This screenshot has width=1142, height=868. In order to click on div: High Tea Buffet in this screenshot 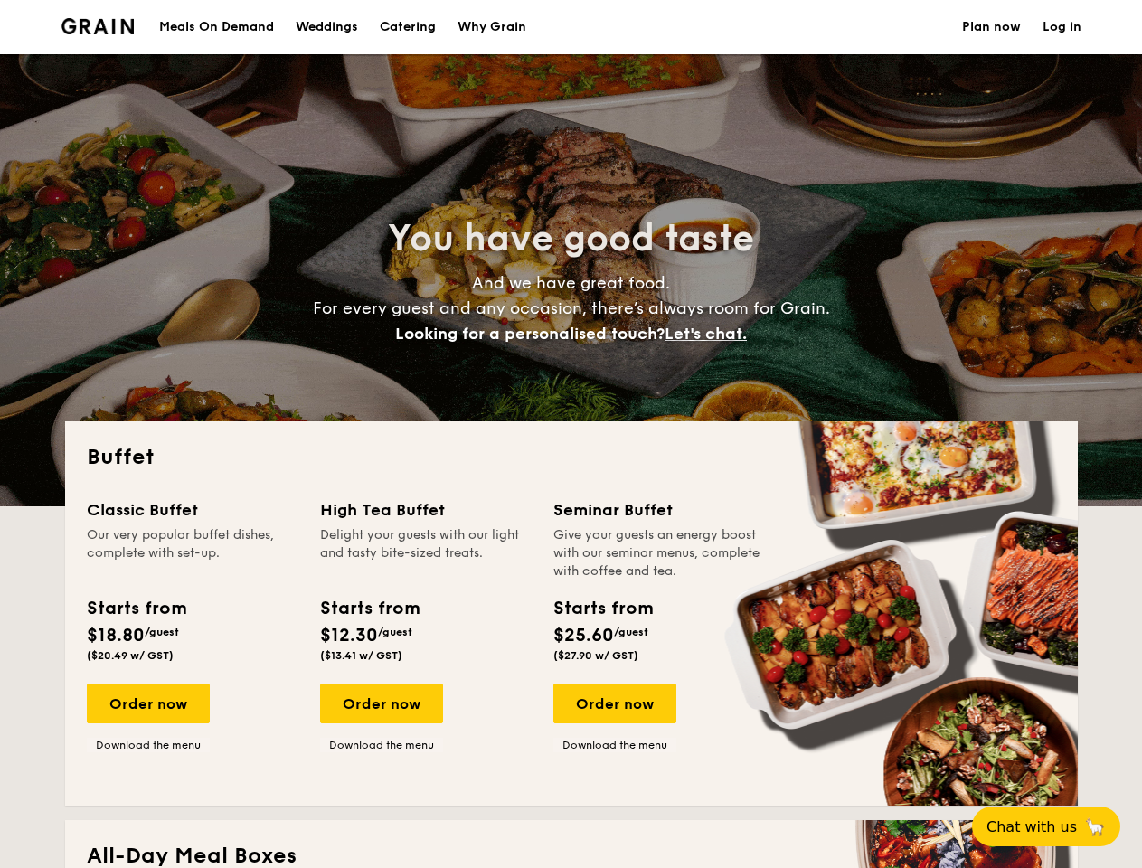, I will do `click(426, 510)`.